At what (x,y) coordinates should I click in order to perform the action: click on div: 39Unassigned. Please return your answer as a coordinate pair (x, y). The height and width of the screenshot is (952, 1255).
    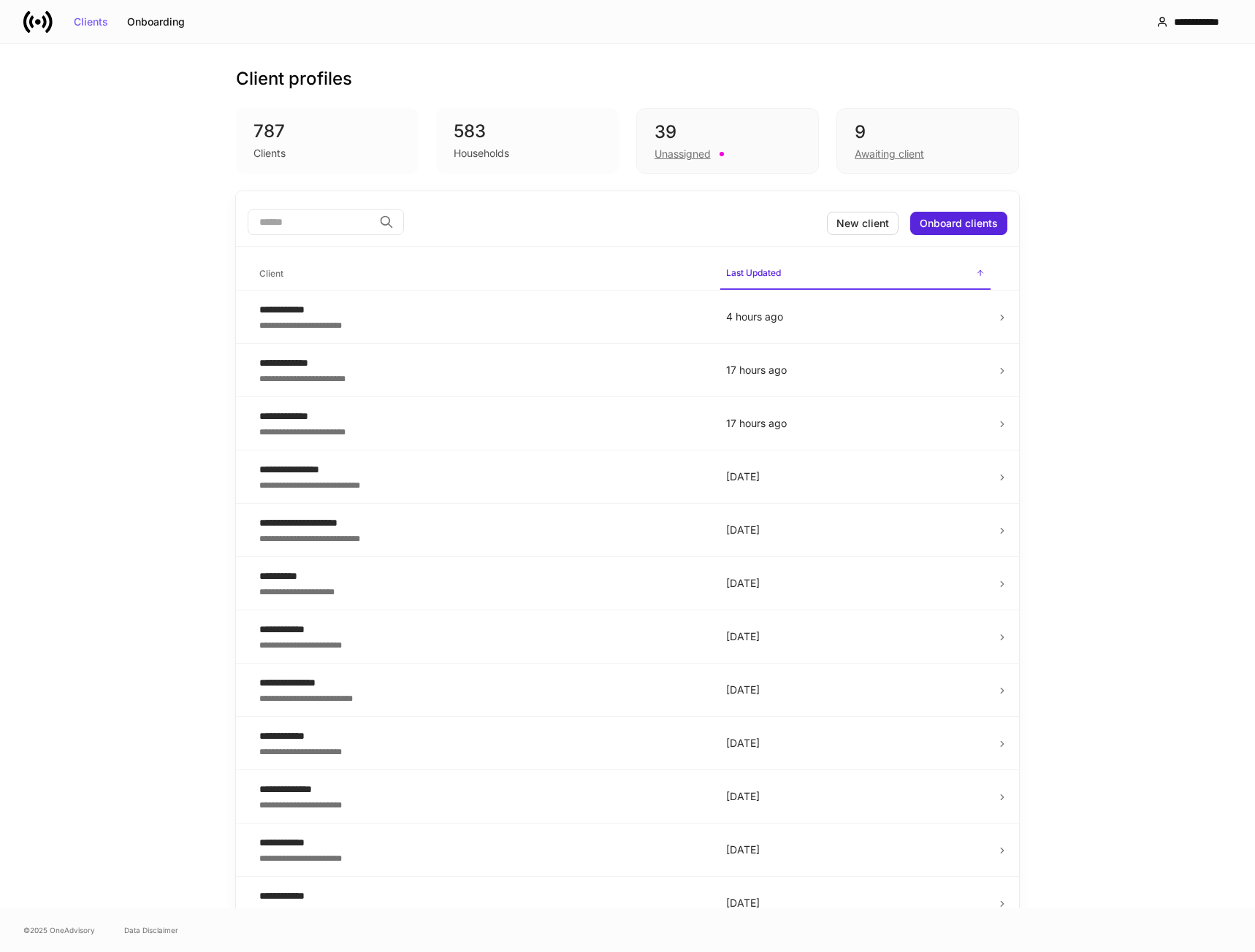
    Looking at the image, I should click on (728, 141).